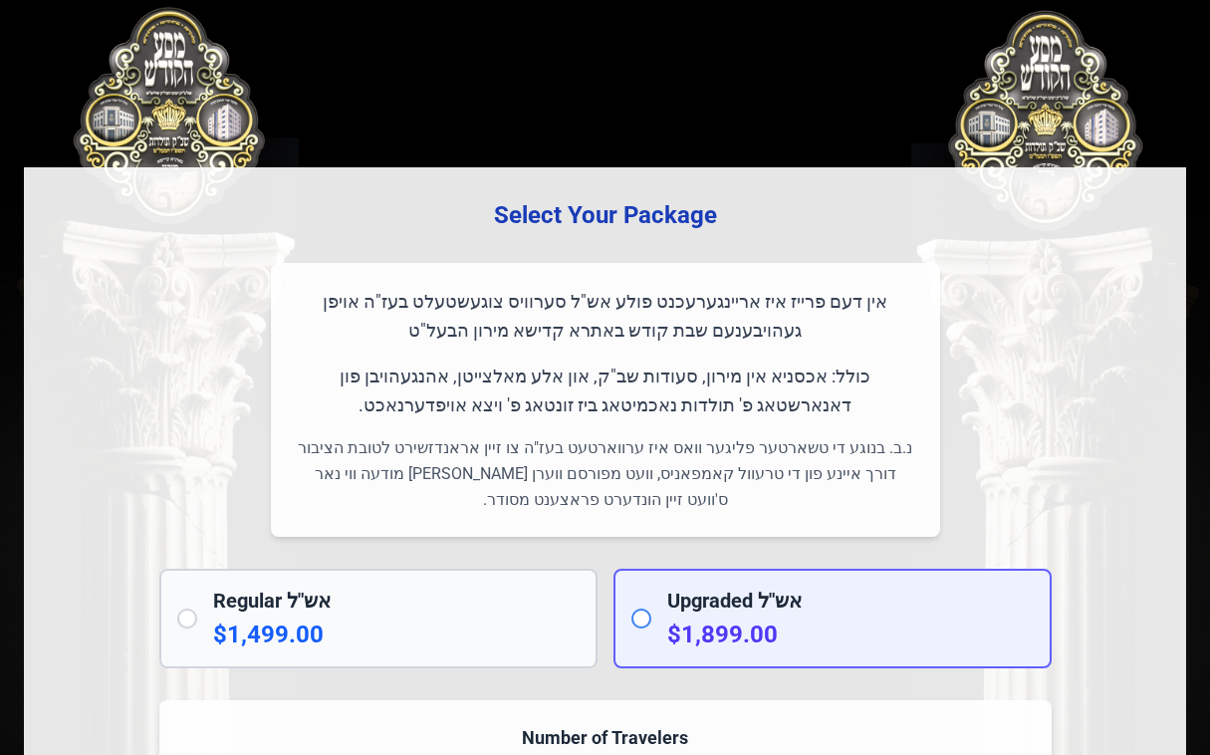  Describe the element at coordinates (396, 600) in the screenshot. I see `h2: Regular אש"ל` at that location.